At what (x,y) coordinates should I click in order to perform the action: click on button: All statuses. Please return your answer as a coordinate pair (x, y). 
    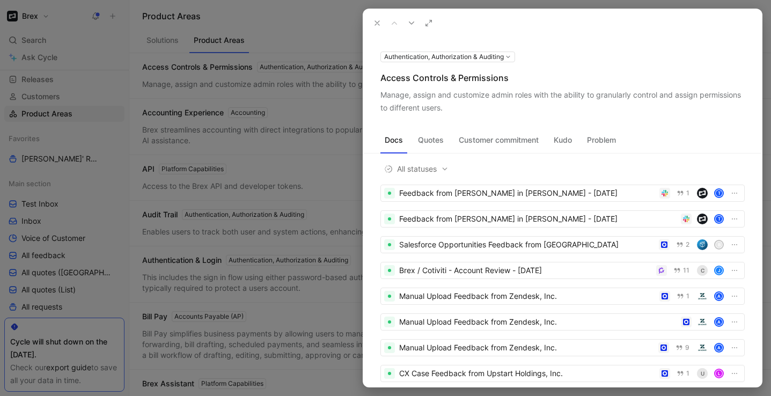
    Looking at the image, I should click on (417, 169).